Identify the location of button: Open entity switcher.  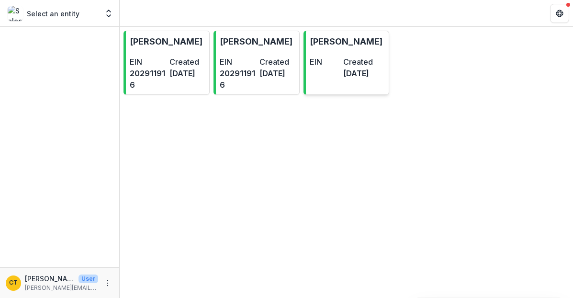
(109, 13).